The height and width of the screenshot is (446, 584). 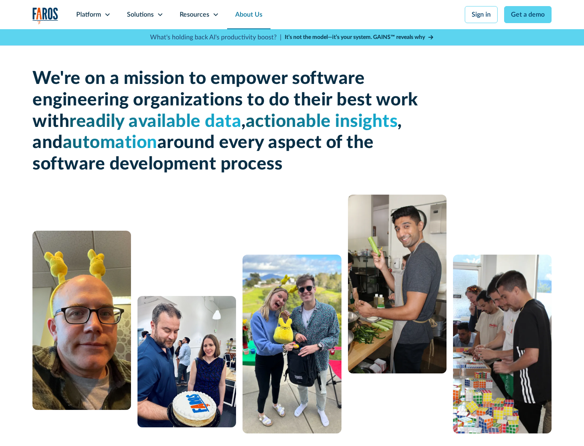 I want to click on h1: We're on a mission to empower software engineering organizations to do their best work with , , a..., so click(x=227, y=122).